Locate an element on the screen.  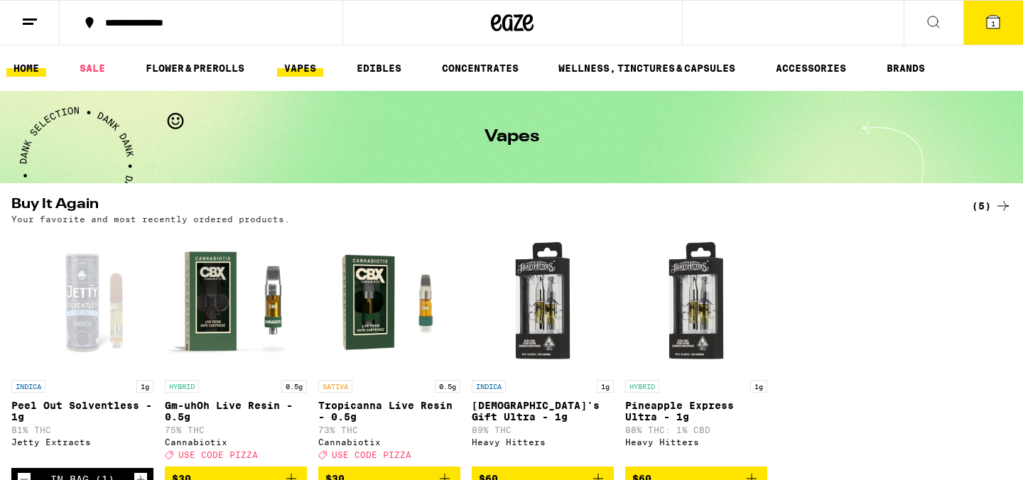
p: 75% THC is located at coordinates (236, 430).